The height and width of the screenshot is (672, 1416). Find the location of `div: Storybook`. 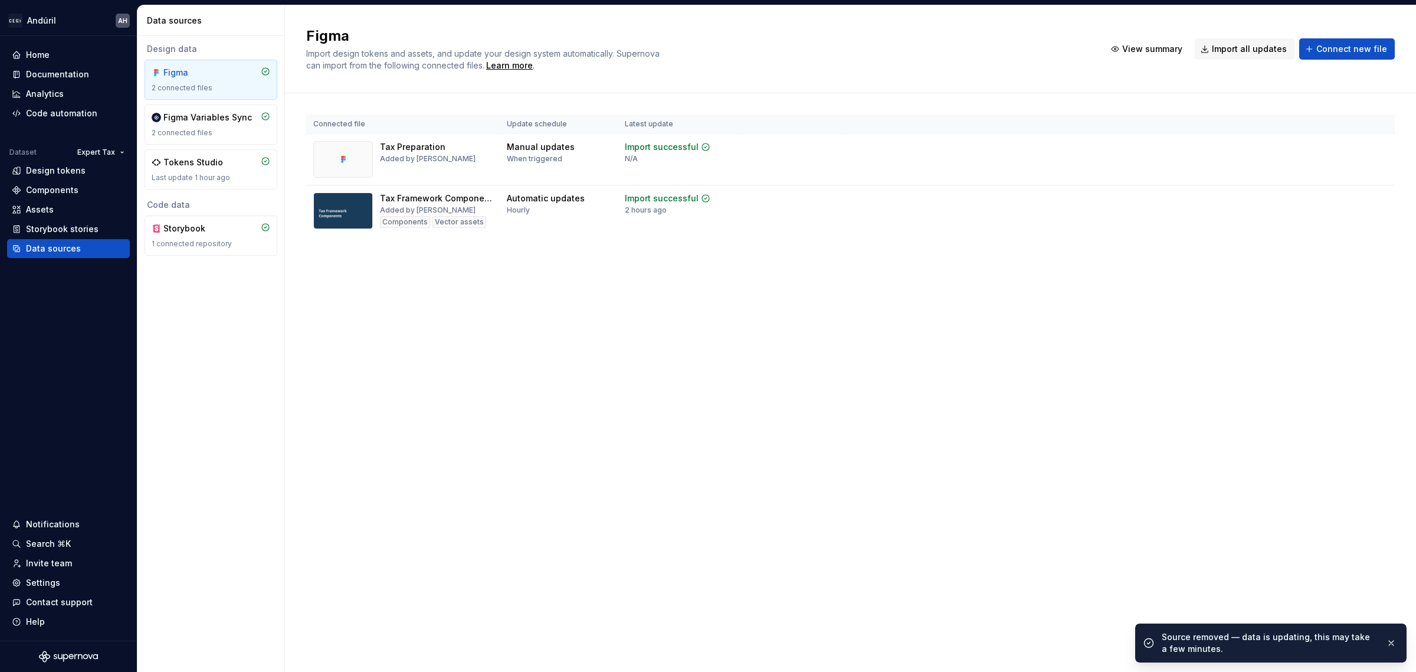

div: Storybook is located at coordinates (192, 228).